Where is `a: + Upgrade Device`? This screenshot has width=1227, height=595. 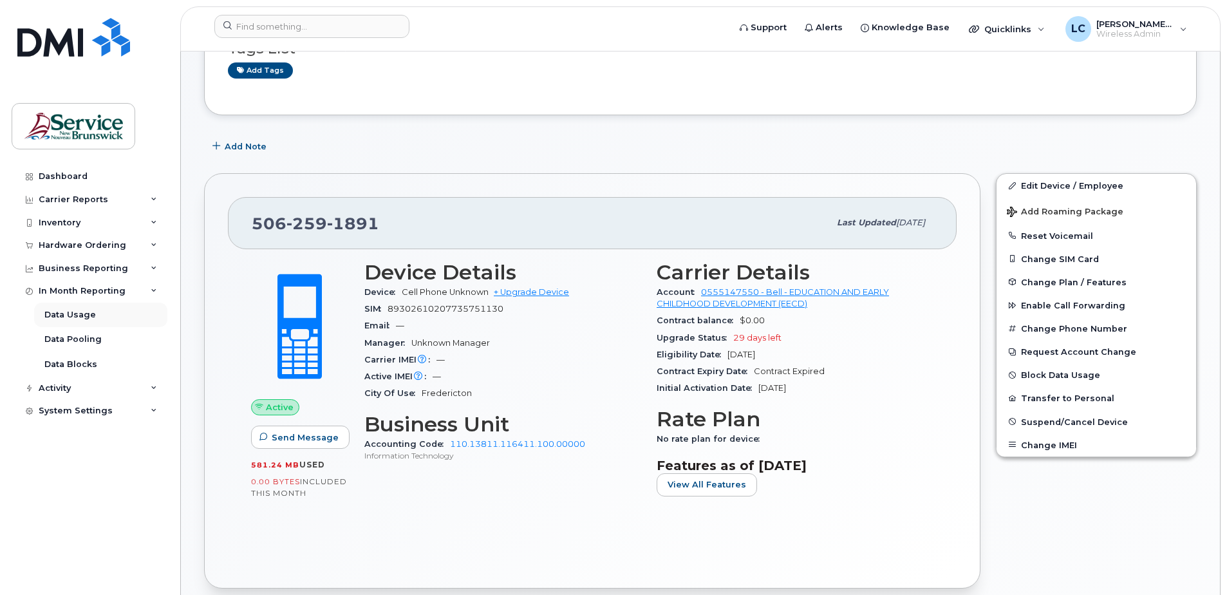
a: + Upgrade Device is located at coordinates (531, 292).